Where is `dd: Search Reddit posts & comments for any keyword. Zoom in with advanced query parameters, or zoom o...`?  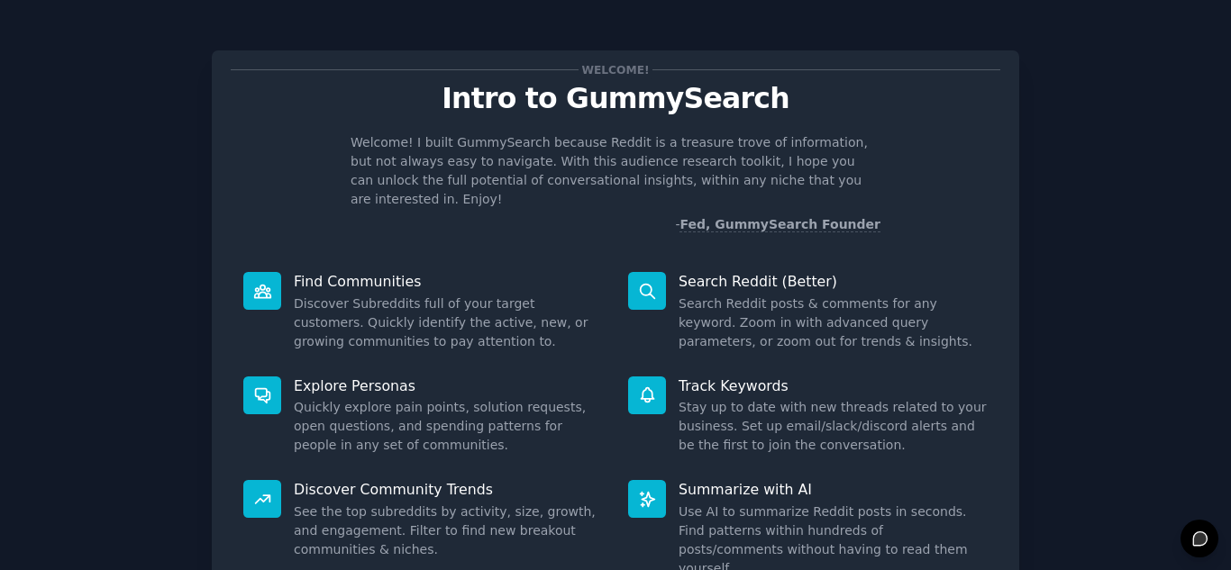
dd: Search Reddit posts & comments for any keyword. Zoom in with advanced query parameters, or zoom o... is located at coordinates (832, 323).